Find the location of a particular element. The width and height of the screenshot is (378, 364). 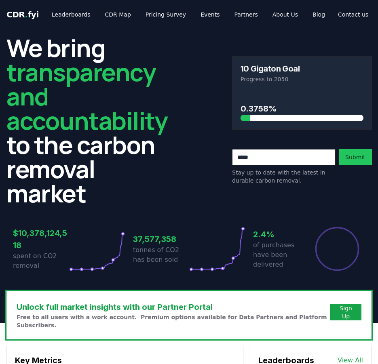

a: About Us is located at coordinates (285, 15).